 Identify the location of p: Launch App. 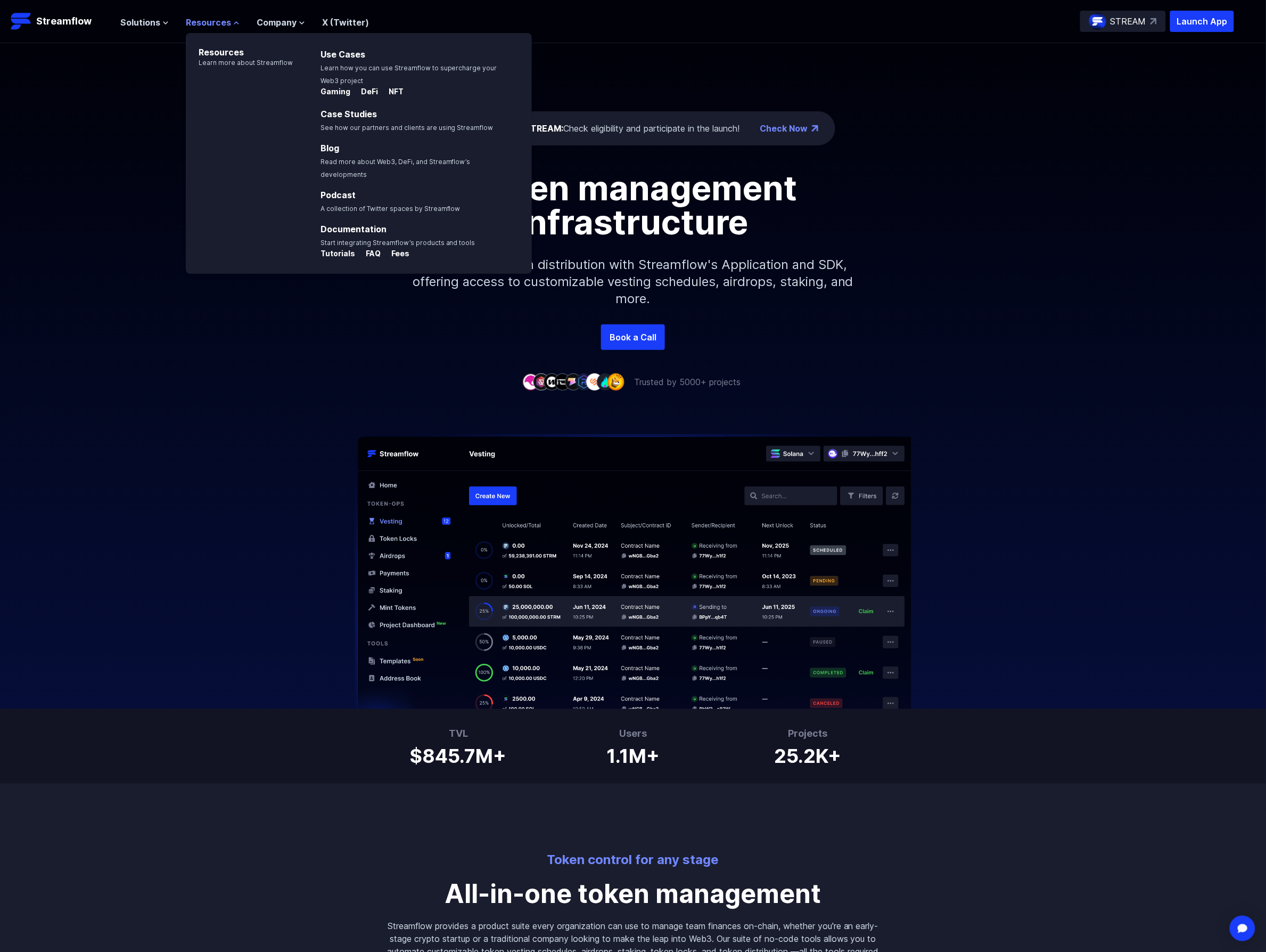
(1202, 21).